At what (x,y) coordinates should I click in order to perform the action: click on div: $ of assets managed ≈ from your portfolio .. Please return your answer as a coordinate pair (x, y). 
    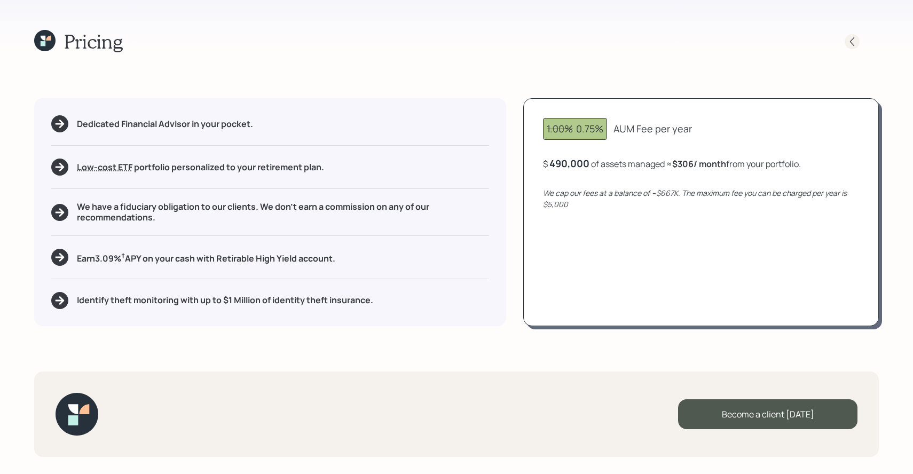
    Looking at the image, I should click on (671, 163).